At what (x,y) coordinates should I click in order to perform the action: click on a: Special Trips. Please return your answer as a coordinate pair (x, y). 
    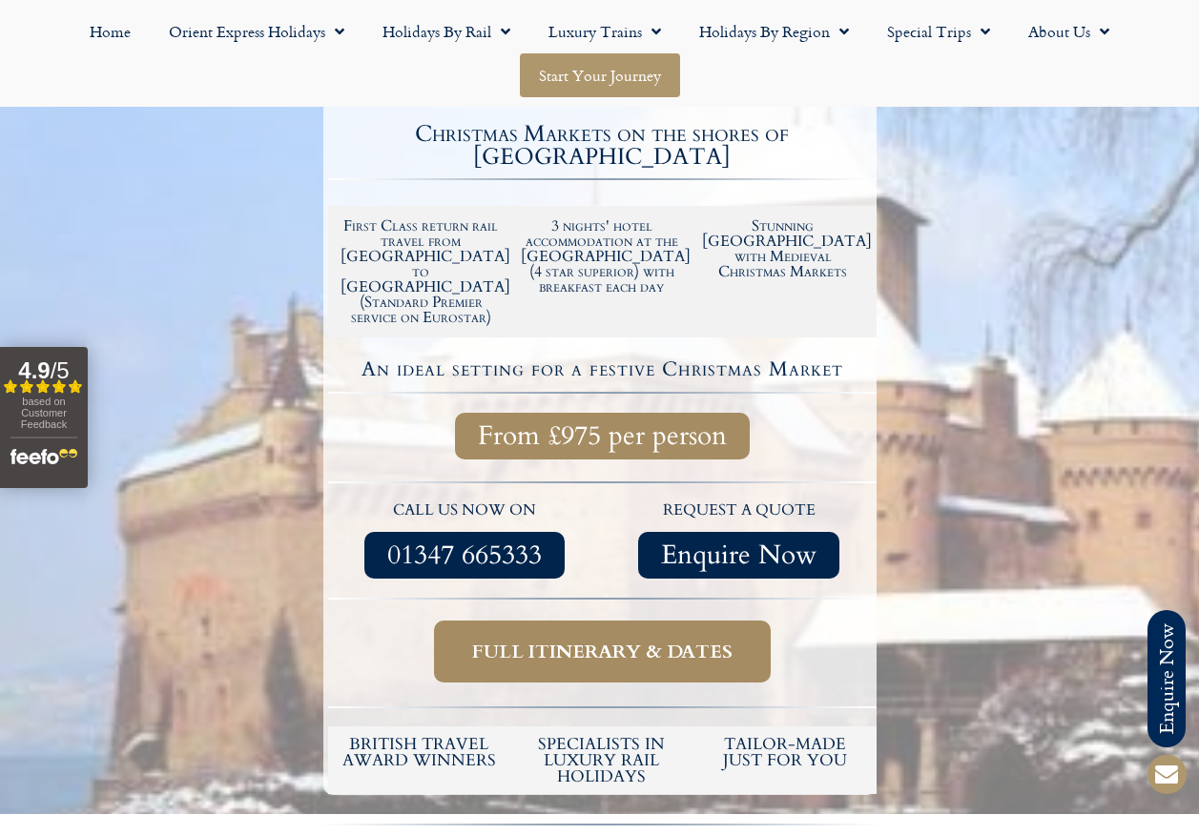
    Looking at the image, I should click on (938, 31).